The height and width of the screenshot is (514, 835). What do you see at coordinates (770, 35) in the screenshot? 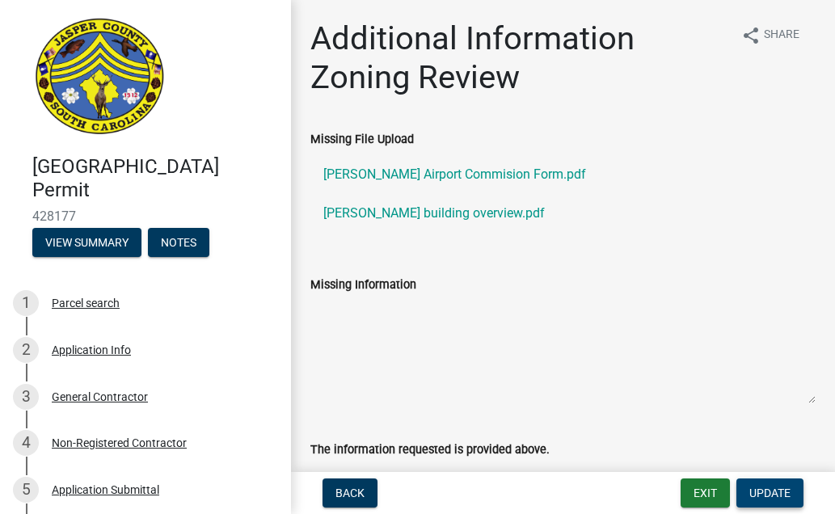
I see `button: shareShare` at bounding box center [770, 35].